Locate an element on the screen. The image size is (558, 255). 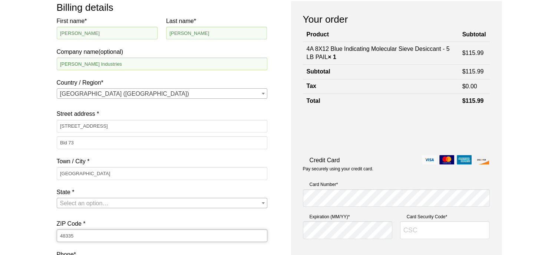
h3: Your order is located at coordinates (396, 19).